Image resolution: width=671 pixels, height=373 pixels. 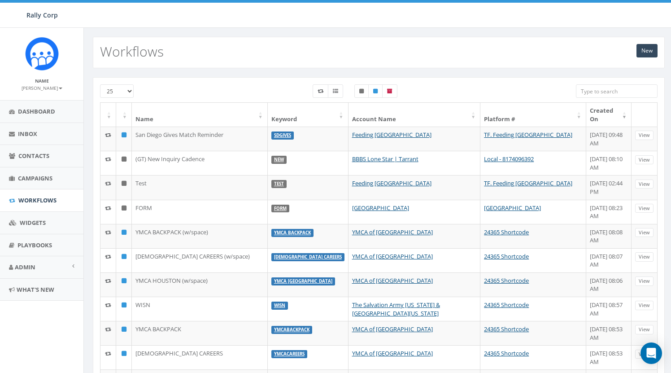 What do you see at coordinates (292, 232) in the screenshot?
I see `a: YMCA BACKPACK` at bounding box center [292, 232].